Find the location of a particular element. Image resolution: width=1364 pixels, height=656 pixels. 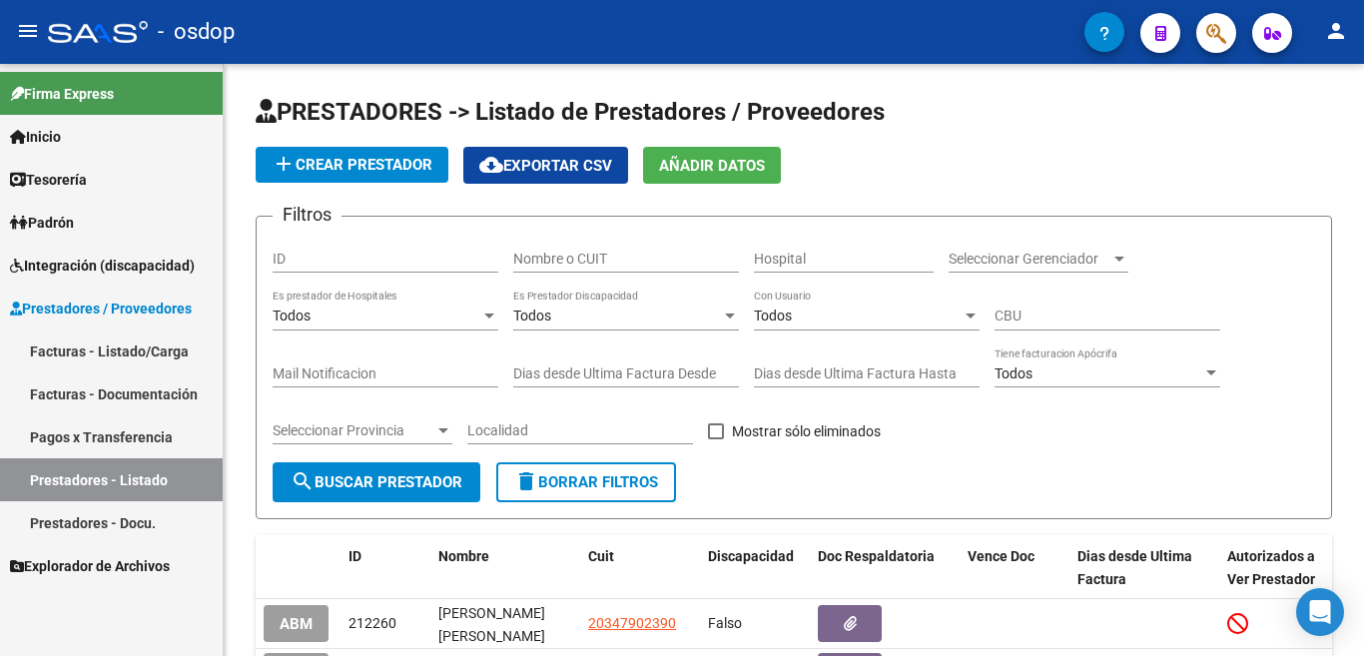

span: Discapacidad is located at coordinates (751, 556).